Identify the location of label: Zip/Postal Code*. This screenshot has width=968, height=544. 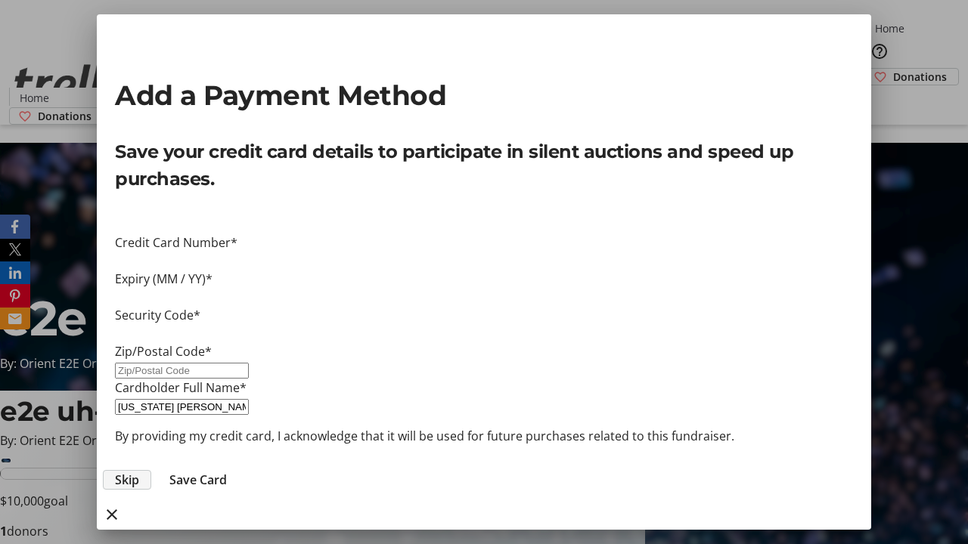
(163, 352).